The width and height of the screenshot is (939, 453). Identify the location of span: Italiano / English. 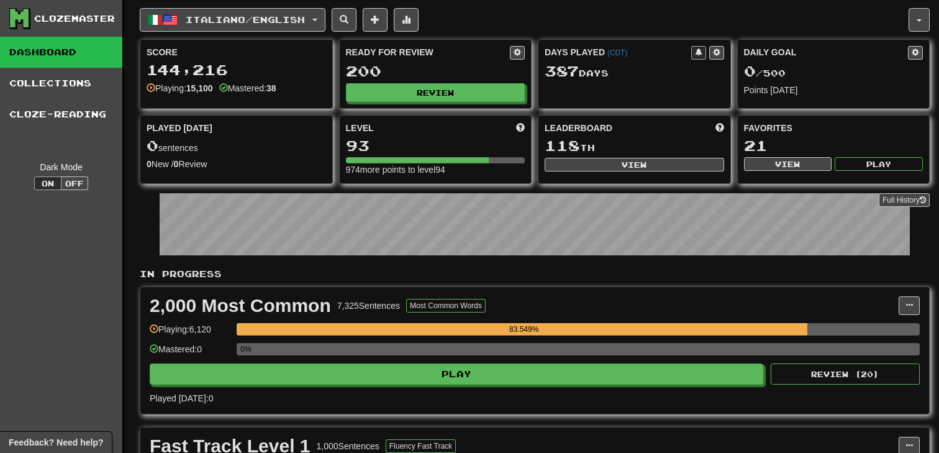
(245, 19).